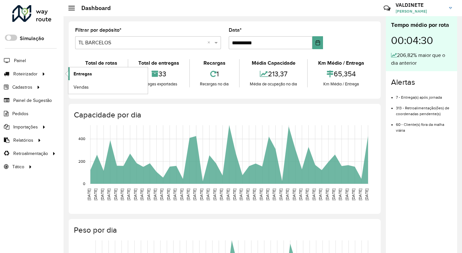 The width and height of the screenshot is (462, 253). Describe the element at coordinates (387, 8) in the screenshot. I see `a: Contato Rápido` at that location.